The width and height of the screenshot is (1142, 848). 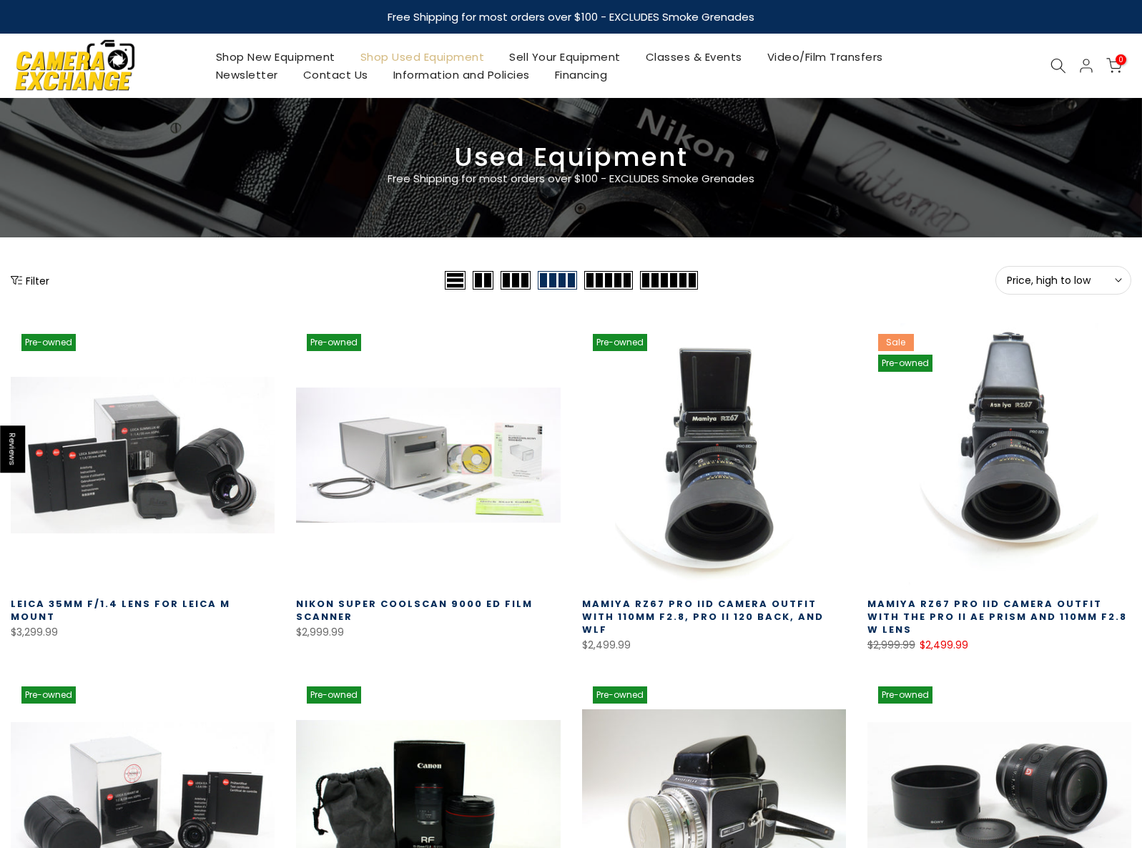 I want to click on a: 0, so click(x=1115, y=66).